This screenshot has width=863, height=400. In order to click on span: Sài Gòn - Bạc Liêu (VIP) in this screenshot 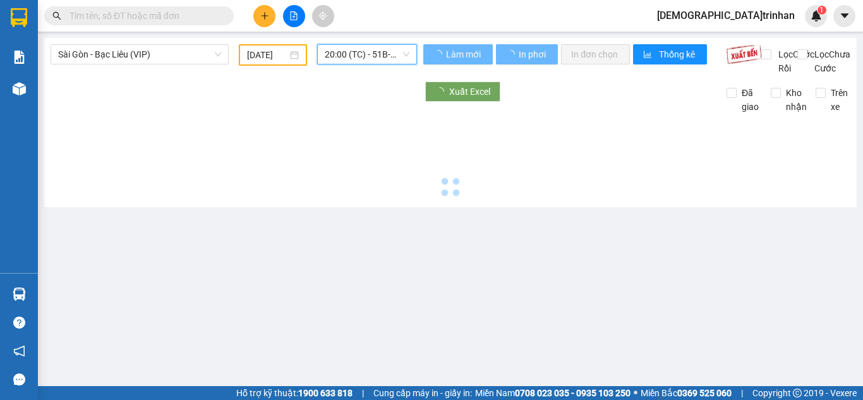, I will do `click(140, 54)`.